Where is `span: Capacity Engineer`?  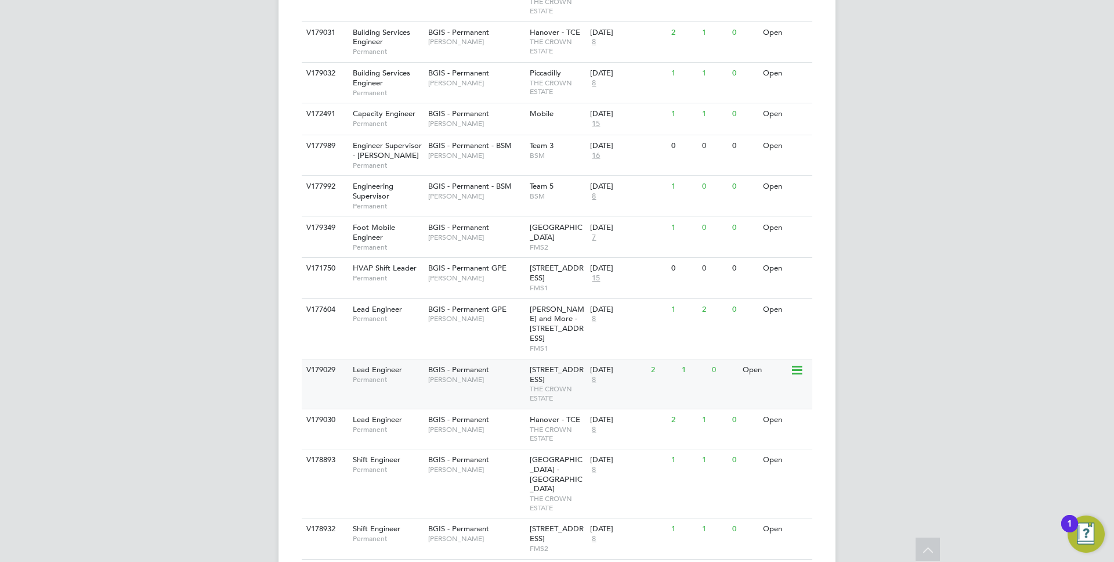 span: Capacity Engineer is located at coordinates (384, 113).